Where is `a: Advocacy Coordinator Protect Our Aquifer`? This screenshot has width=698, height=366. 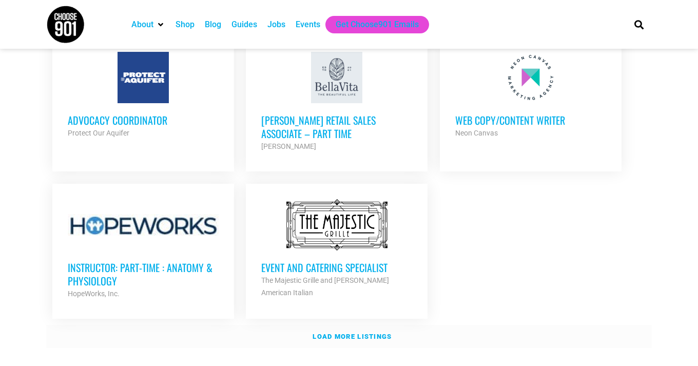 a: Advocacy Coordinator Protect Our Aquifer is located at coordinates (143, 95).